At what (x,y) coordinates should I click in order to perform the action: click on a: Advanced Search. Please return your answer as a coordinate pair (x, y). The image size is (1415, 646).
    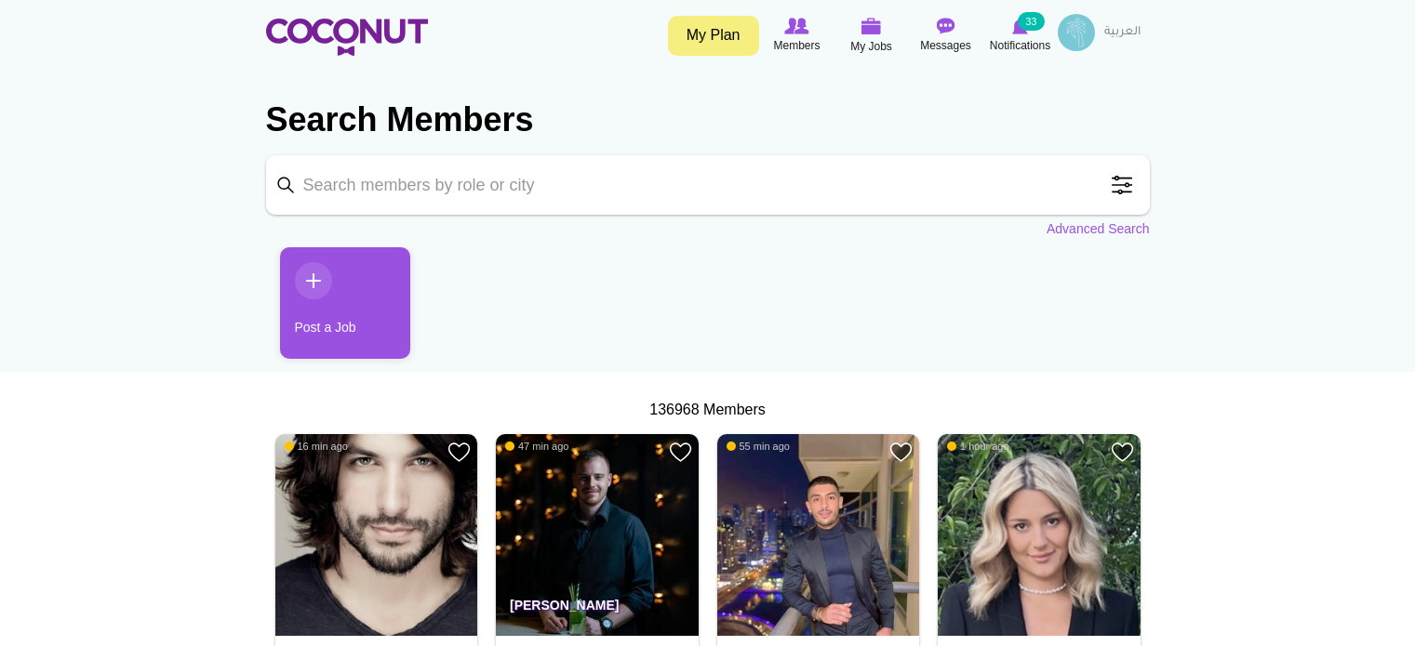
    Looking at the image, I should click on (1098, 229).